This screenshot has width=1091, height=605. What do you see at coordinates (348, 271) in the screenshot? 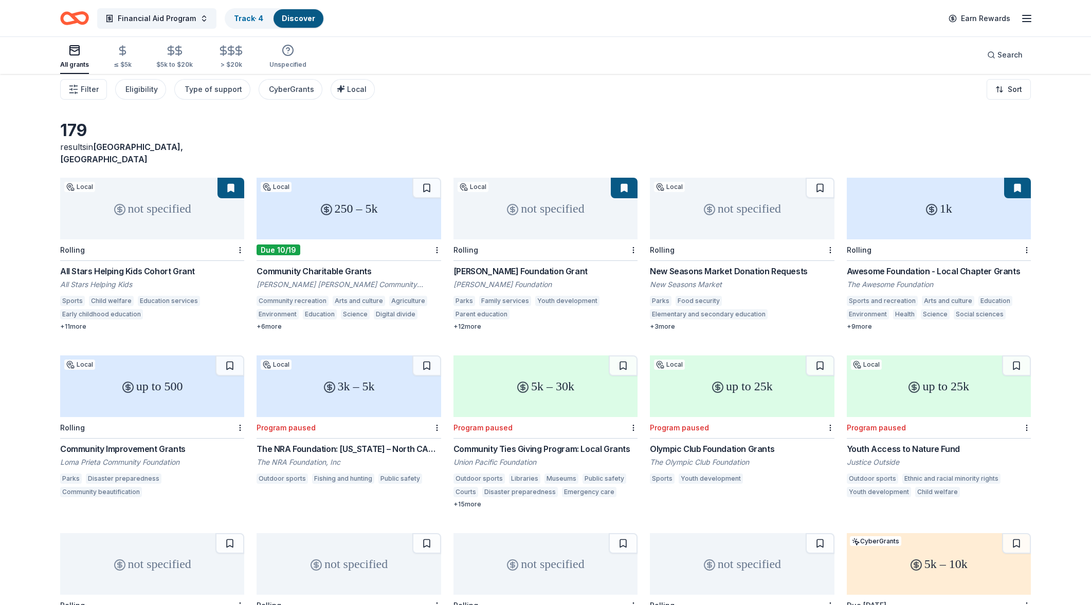
I see `div: Community Charitable Grants` at bounding box center [348, 271].